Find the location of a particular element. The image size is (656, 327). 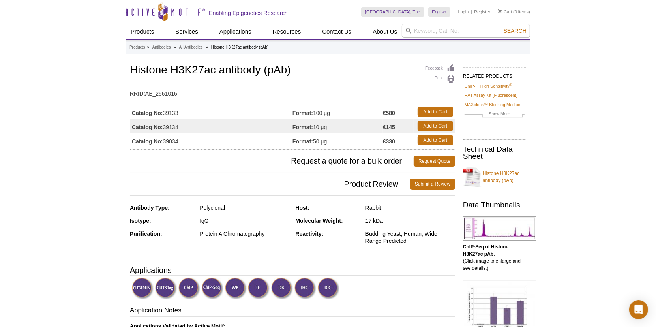

div: Budding Yeast, Human, Wide Range Predicted is located at coordinates (410, 237).